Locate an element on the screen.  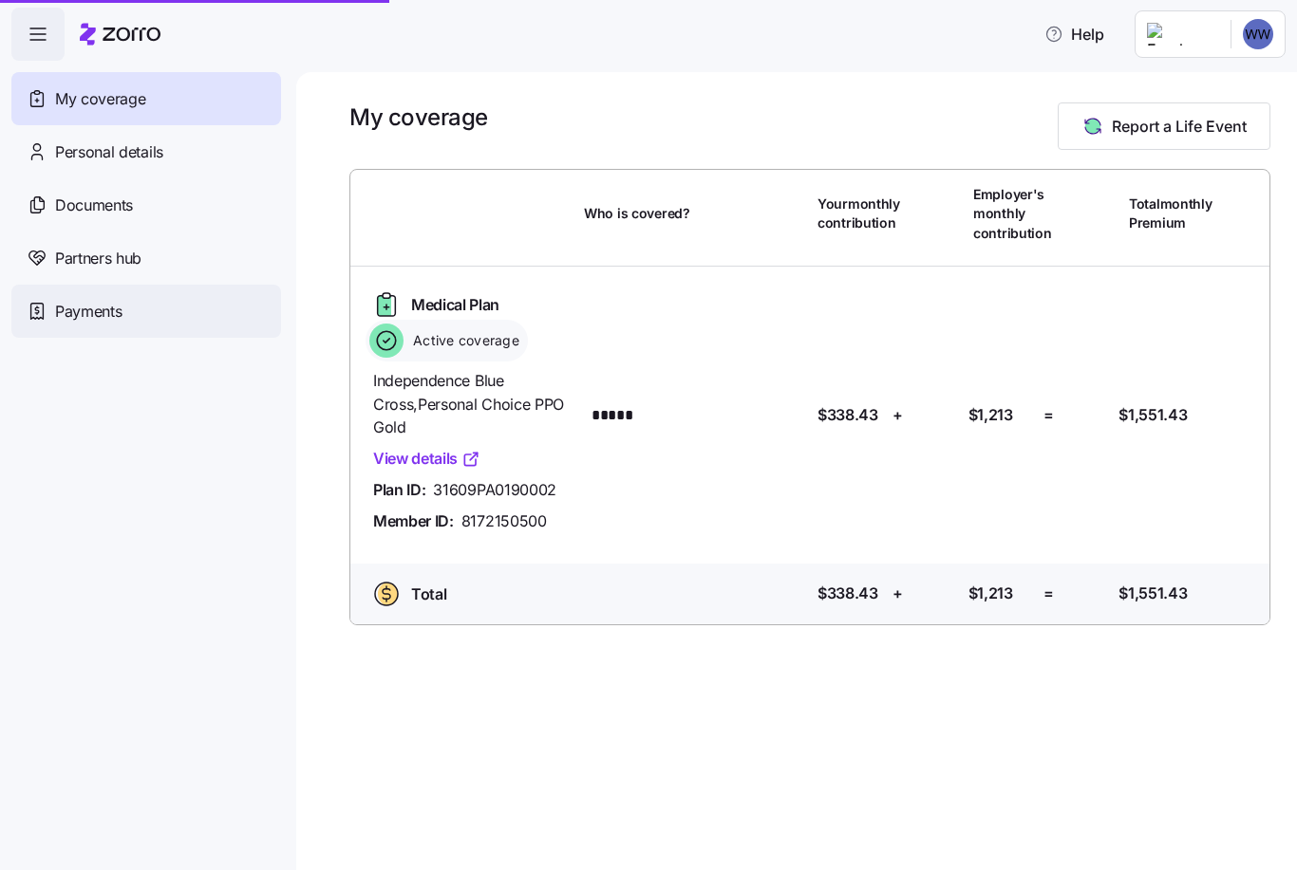
span: Your monthly contribution is located at coordinates (858, 214).